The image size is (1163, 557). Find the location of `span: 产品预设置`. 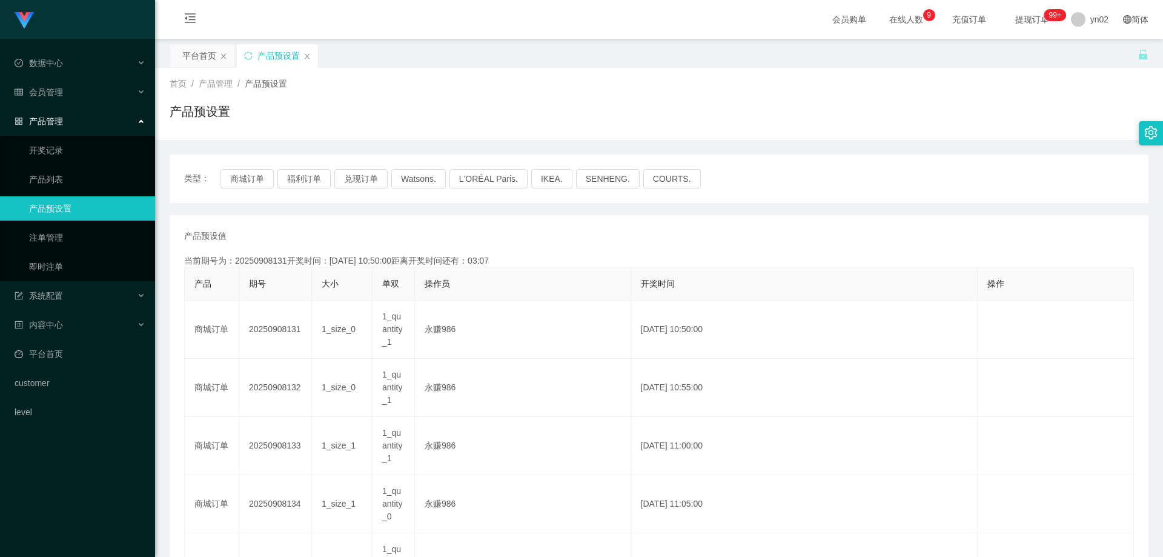

span: 产品预设置 is located at coordinates (266, 84).